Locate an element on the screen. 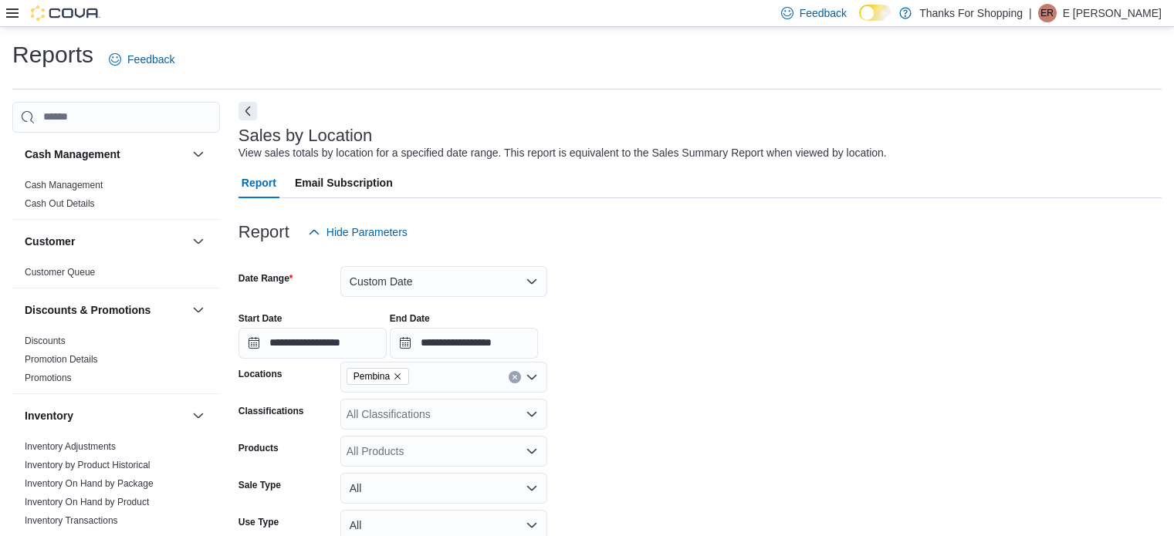 The image size is (1174, 536). input: Dark Mode is located at coordinates (875, 12).